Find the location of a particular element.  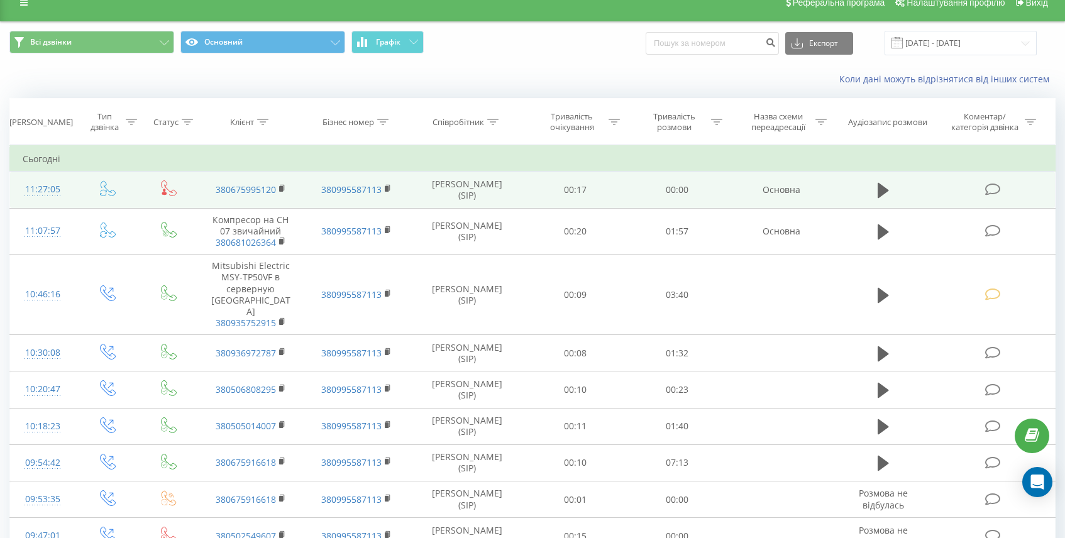

a: 380681026364 is located at coordinates (246, 242).